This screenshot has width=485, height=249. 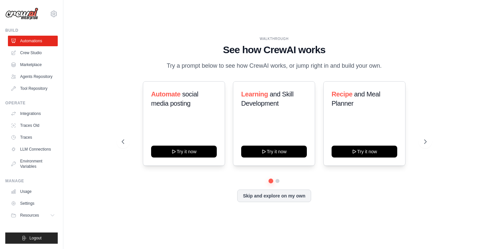 What do you see at coordinates (274, 66) in the screenshot?
I see `p: Try a prompt below to see how CrewAI works, or jump right in and build your own.` at bounding box center [274, 66].